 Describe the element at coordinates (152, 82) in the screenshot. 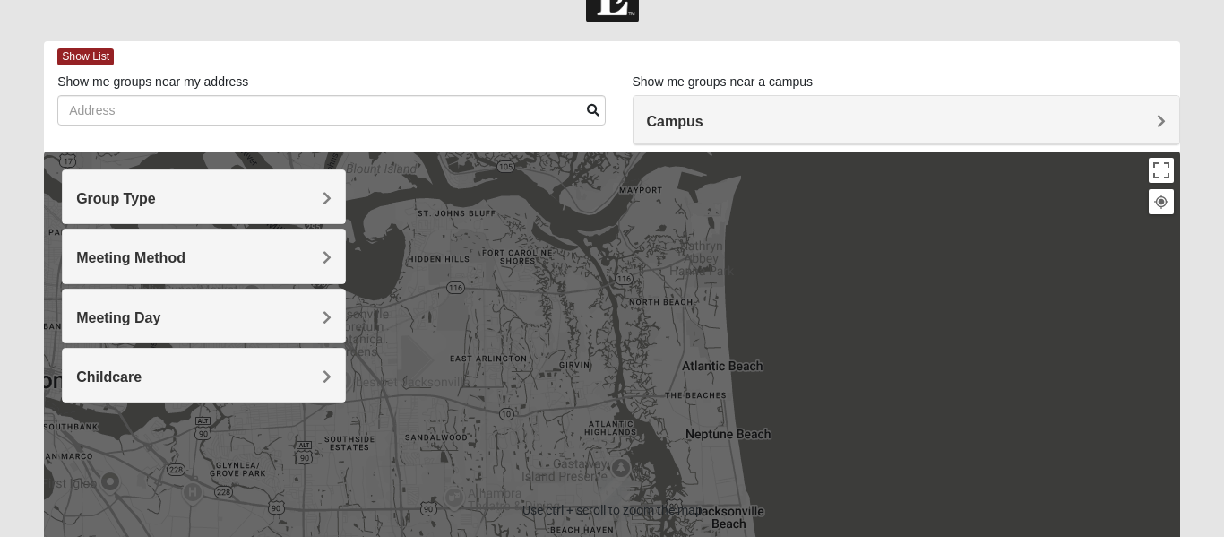

I see `label: Show me groups near my address` at that location.